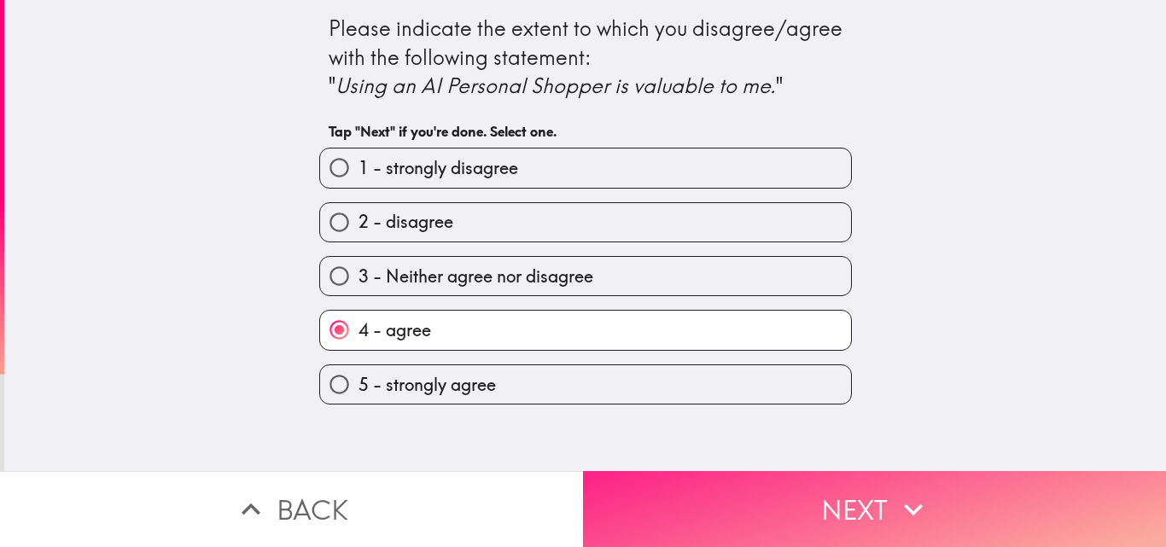  What do you see at coordinates (586, 167) in the screenshot?
I see `button: 1 - strongly disagree` at bounding box center [586, 167].